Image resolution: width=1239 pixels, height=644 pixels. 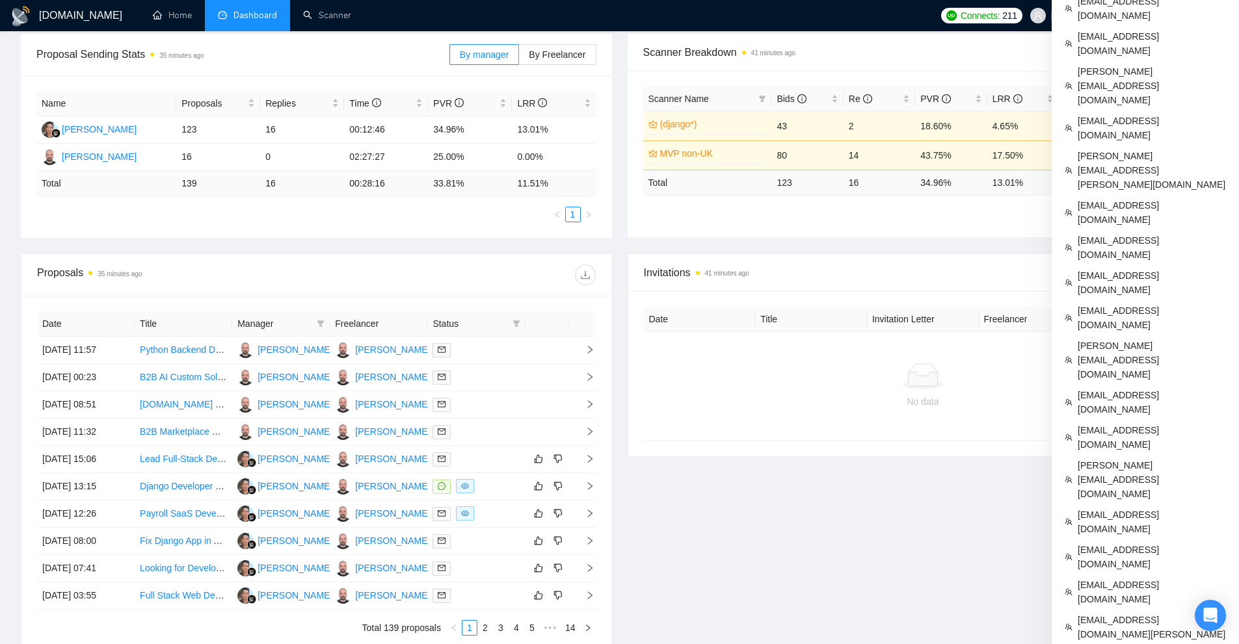 What do you see at coordinates (188, 541) in the screenshot?
I see `a: Fix Django App in Azure` at bounding box center [188, 541].